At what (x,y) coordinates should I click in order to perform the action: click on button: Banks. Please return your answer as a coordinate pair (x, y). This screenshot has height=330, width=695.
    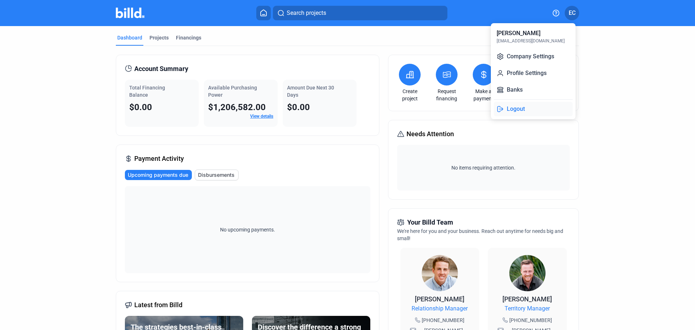
    Looking at the image, I should click on (533, 90).